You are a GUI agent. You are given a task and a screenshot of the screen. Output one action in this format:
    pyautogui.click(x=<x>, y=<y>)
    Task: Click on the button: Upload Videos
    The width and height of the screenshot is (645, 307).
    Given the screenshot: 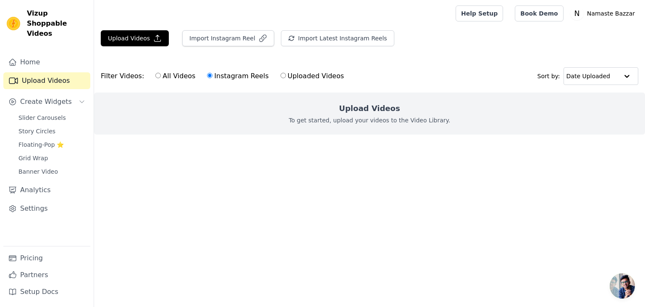 What is the action you would take?
    pyautogui.click(x=135, y=38)
    